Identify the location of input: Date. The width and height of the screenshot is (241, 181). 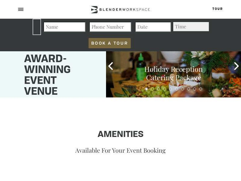
(153, 27).